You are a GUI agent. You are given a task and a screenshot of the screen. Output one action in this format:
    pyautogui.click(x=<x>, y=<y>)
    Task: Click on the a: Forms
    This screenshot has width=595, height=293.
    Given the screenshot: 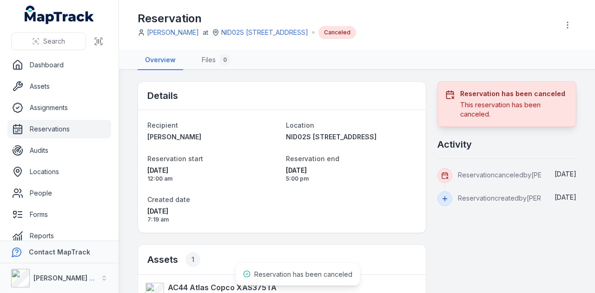 What is the action you would take?
    pyautogui.click(x=59, y=215)
    